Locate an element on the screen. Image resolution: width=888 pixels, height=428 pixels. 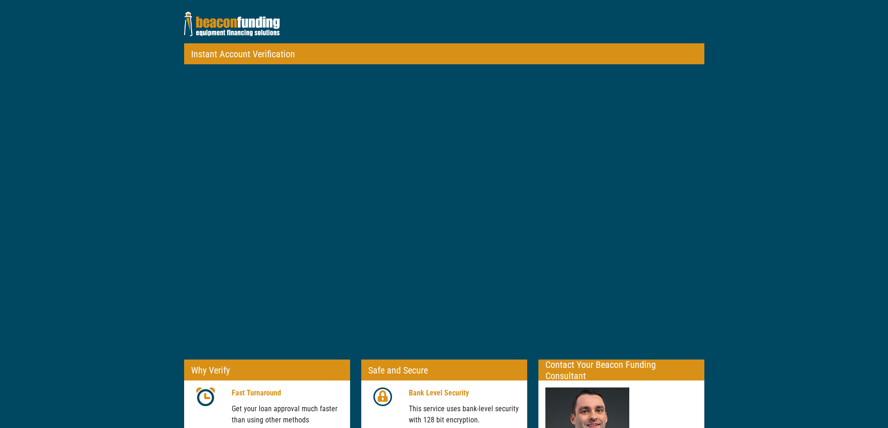
p: Get your loan approval much faster than using other methods is located at coordinates (287, 415).